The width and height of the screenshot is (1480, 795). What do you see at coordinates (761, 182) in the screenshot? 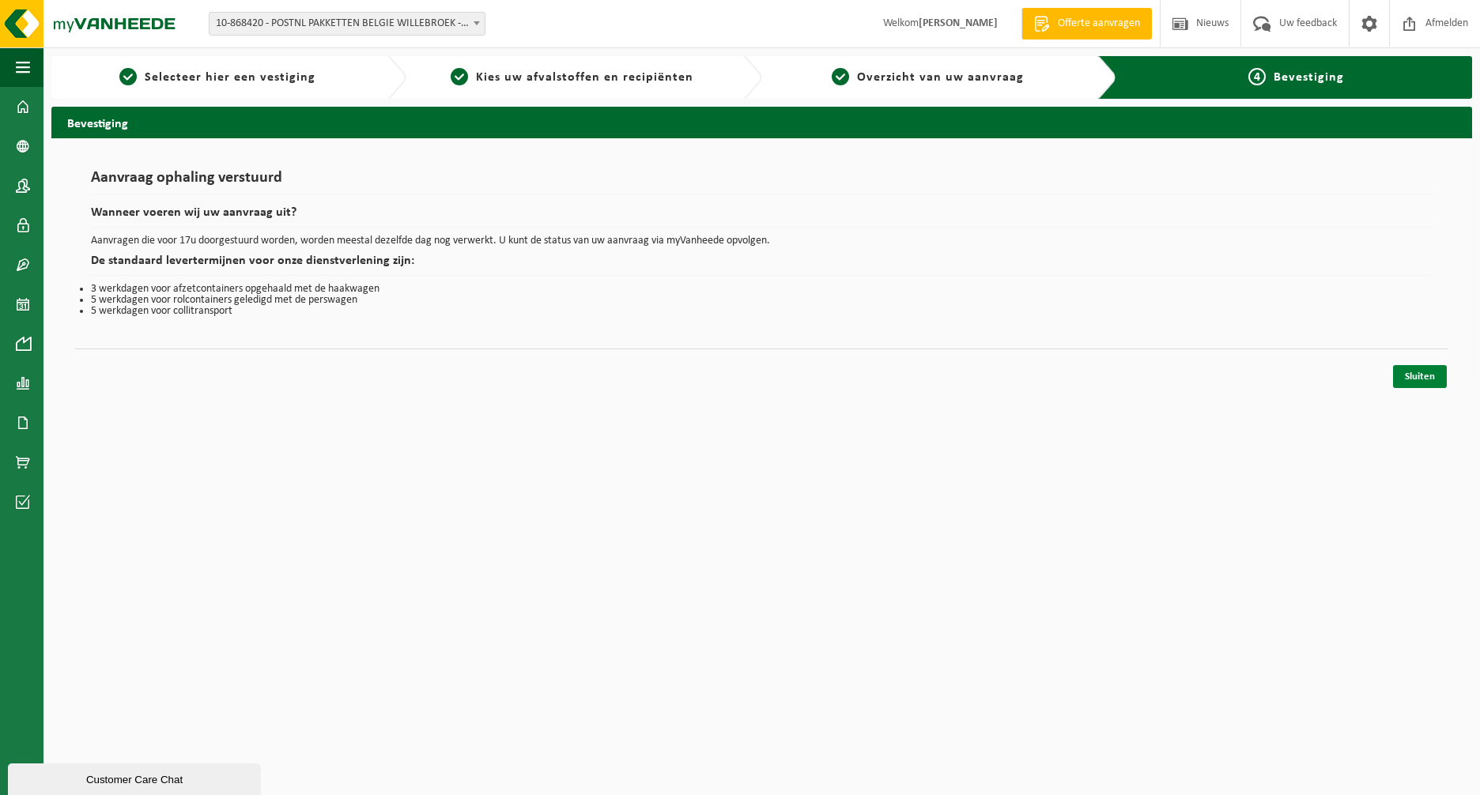
I see `h1: Aanvraag ophaling verstuurd` at bounding box center [761, 182].